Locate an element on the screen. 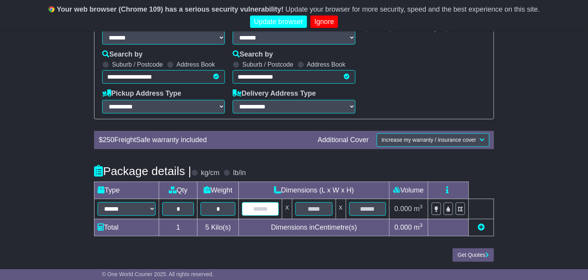  label: Delivery Address Type is located at coordinates (274, 94).